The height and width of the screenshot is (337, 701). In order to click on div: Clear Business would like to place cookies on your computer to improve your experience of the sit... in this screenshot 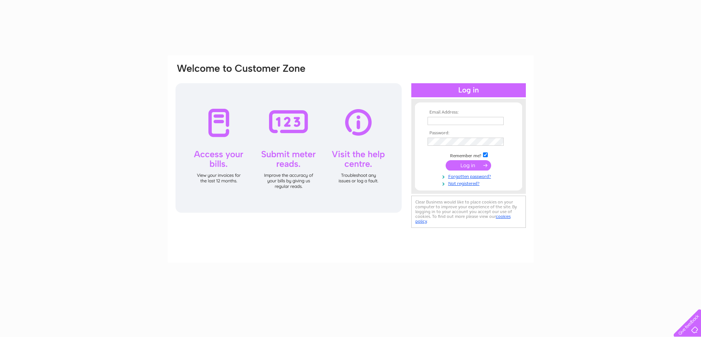, I will do `click(469, 212)`.